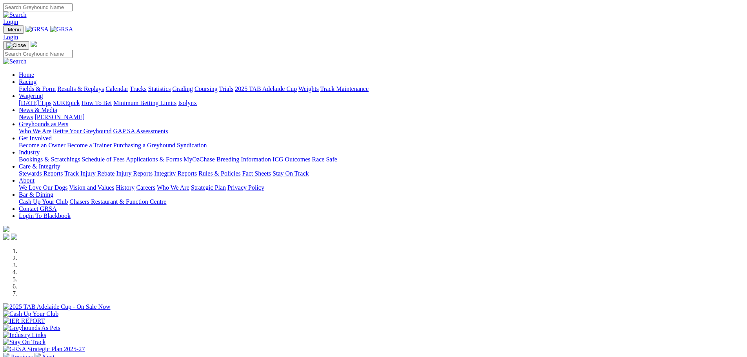 The width and height of the screenshot is (747, 357). Describe the element at coordinates (36, 195) in the screenshot. I see `a: Bar & Dining` at that location.